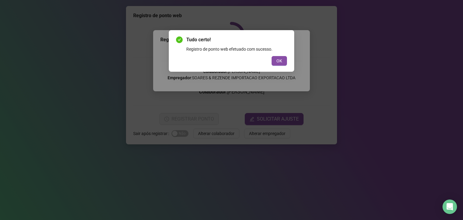  I want to click on span: OK, so click(279, 61).